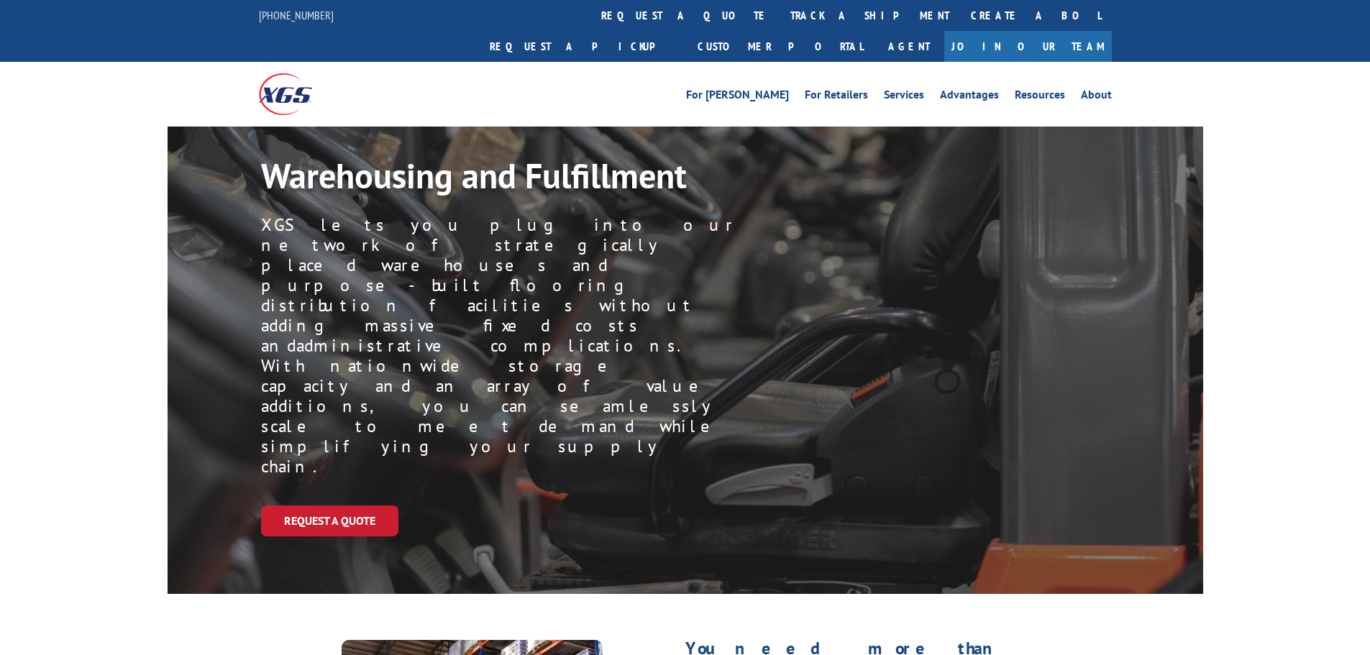  What do you see at coordinates (582, 46) in the screenshot?
I see `a: Request a pickup` at bounding box center [582, 46].